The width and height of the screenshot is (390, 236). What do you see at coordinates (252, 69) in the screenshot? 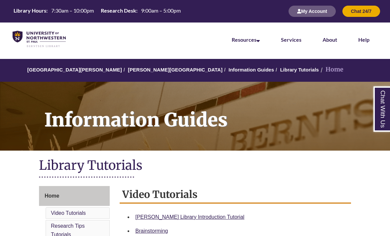
I see `a: Information Guides` at bounding box center [252, 69].